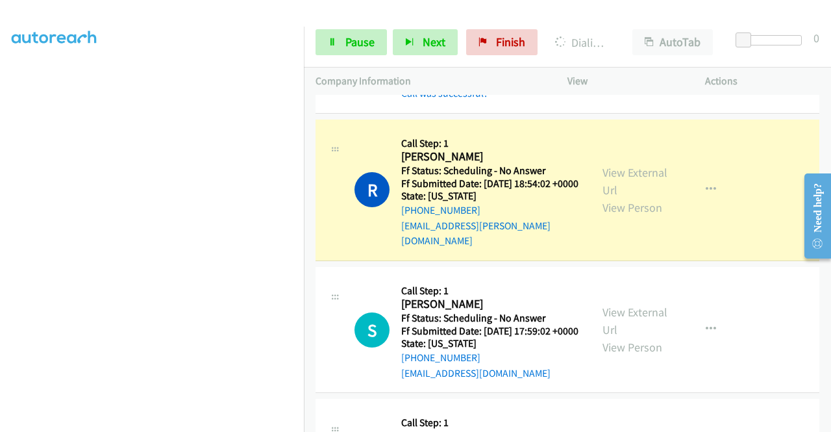 This screenshot has height=432, width=831. What do you see at coordinates (510, 42) in the screenshot?
I see `span: Finish` at bounding box center [510, 42].